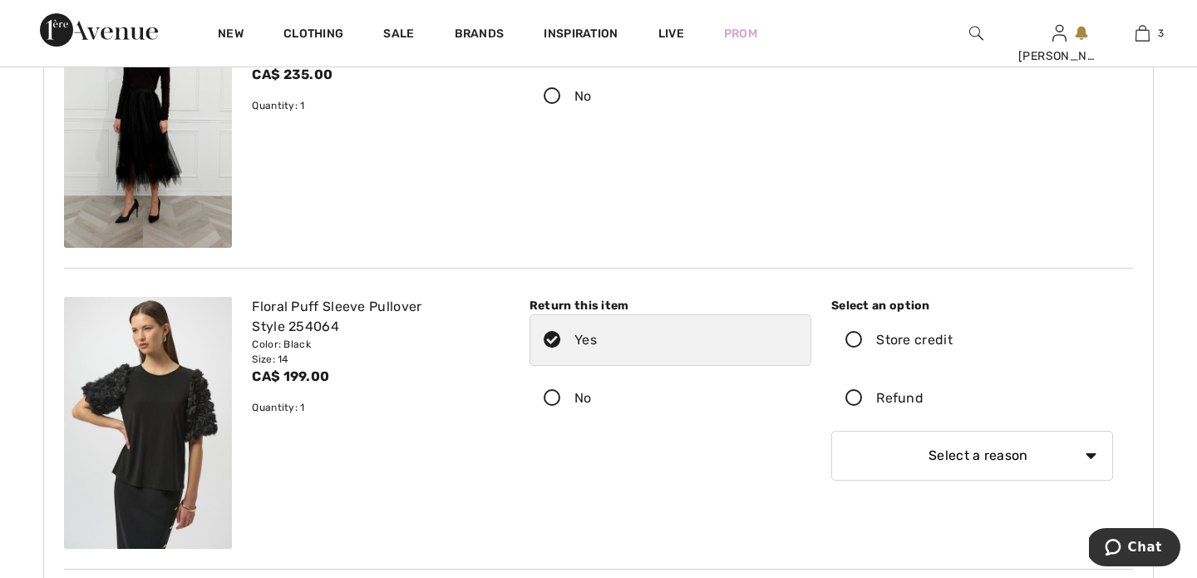 The width and height of the screenshot is (1197, 578). What do you see at coordinates (313, 35) in the screenshot?
I see `a: Clothing` at bounding box center [313, 35].